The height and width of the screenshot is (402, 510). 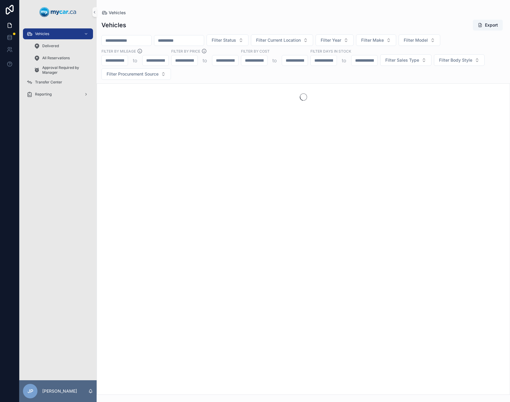 I want to click on span: Reporting, so click(x=43, y=94).